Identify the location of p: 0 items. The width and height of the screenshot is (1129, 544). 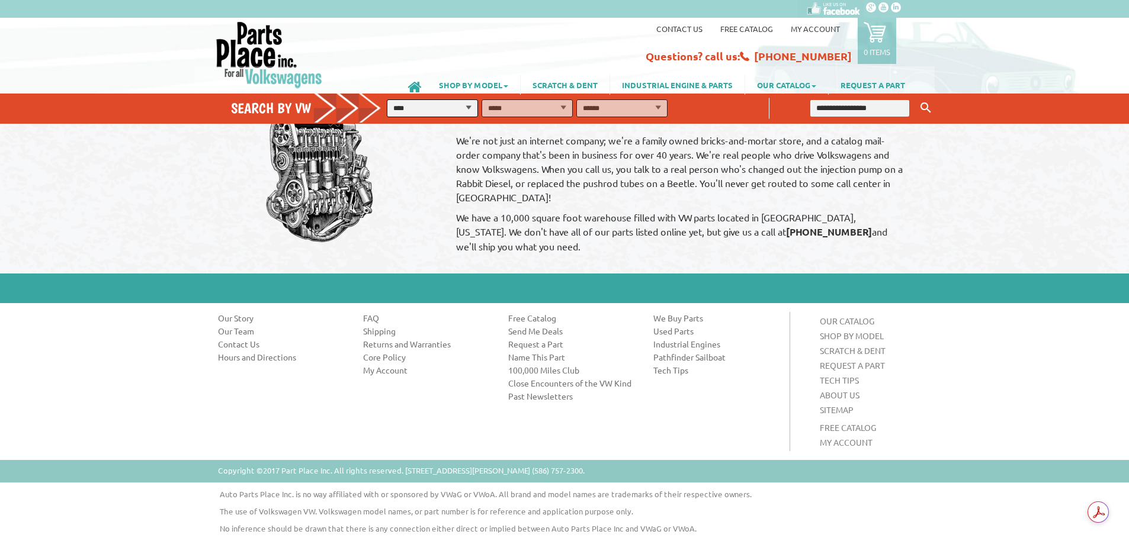
(877, 52).